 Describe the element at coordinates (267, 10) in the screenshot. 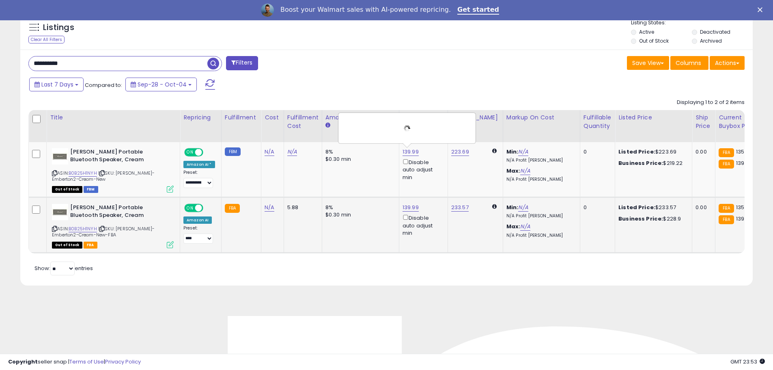

I see `img: Profile image for Adrian` at that location.